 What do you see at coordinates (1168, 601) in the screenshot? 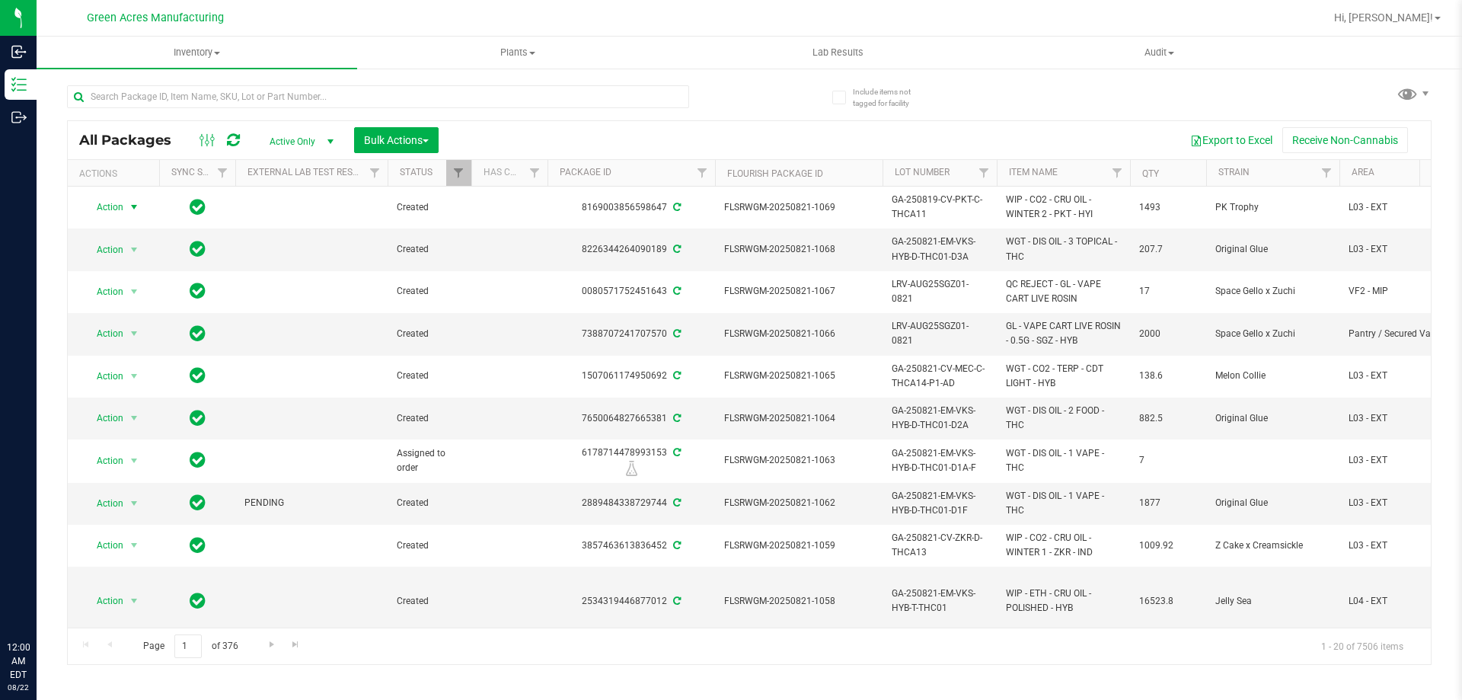
I see `span: 16523.8` at bounding box center [1168, 601].